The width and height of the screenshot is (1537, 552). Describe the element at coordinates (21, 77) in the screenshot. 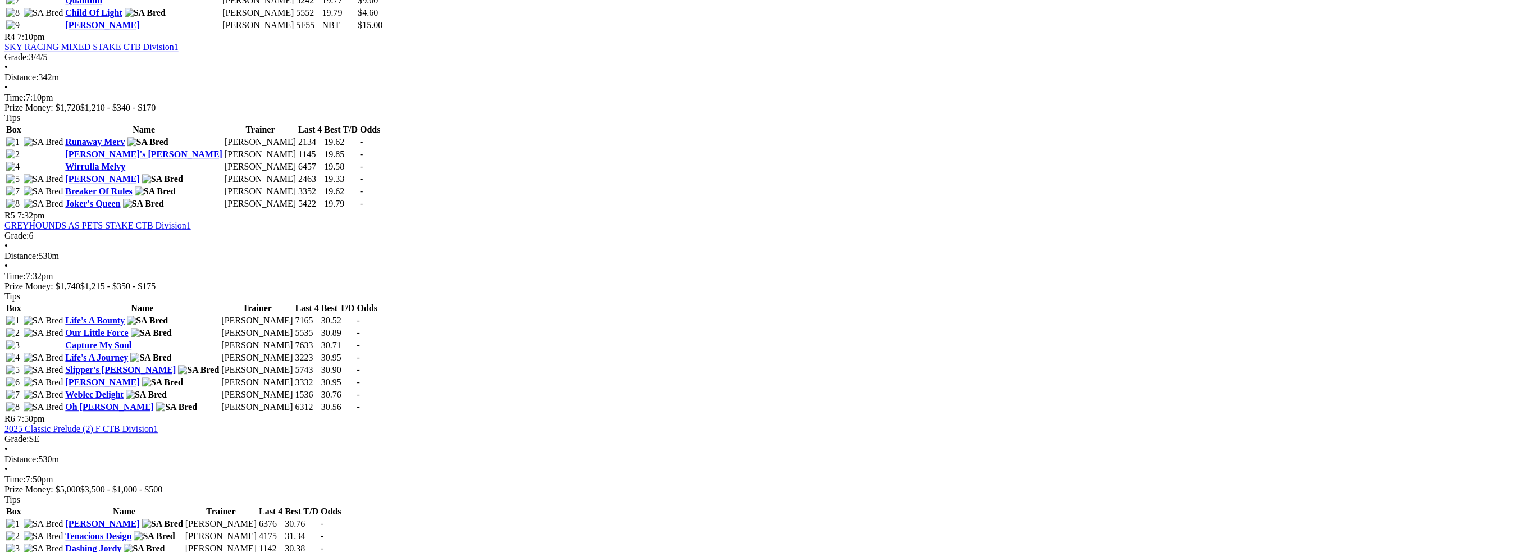

I see `span: Distance:` at that location.